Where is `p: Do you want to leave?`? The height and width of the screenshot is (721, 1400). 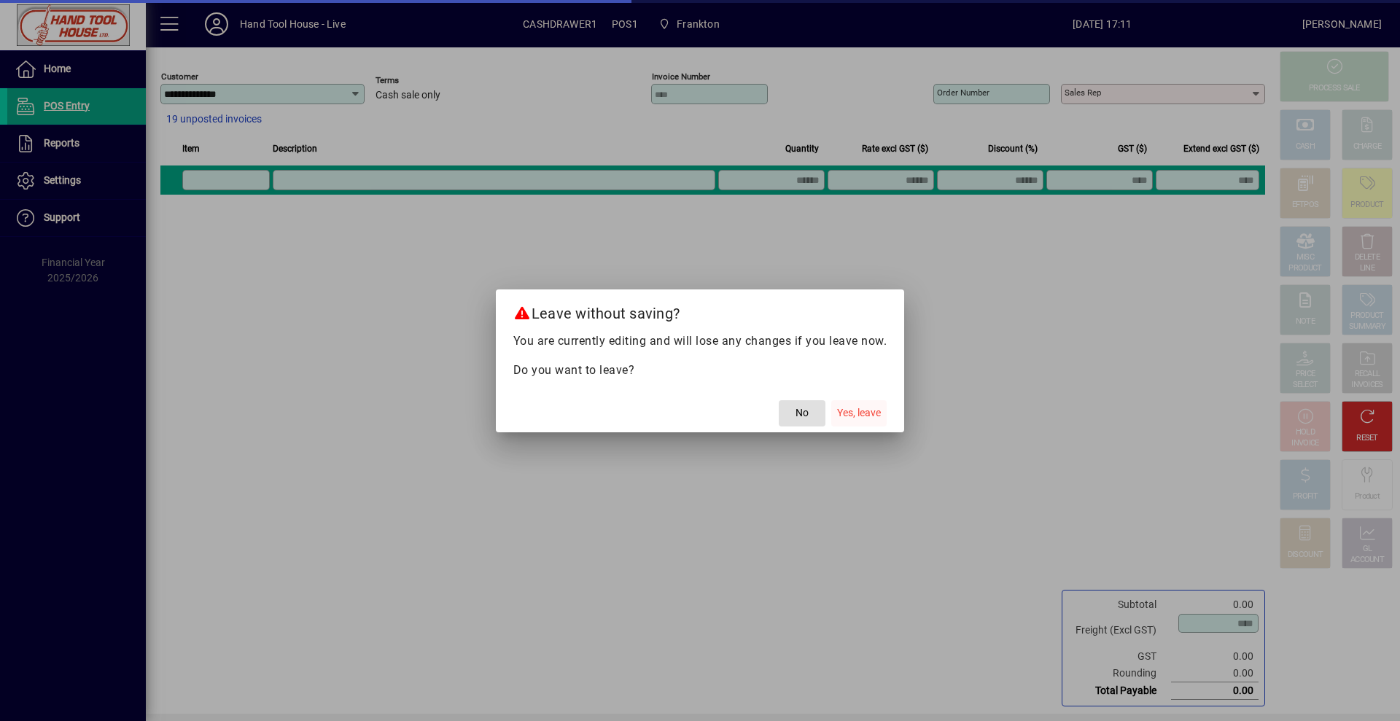 p: Do you want to leave? is located at coordinates (700, 370).